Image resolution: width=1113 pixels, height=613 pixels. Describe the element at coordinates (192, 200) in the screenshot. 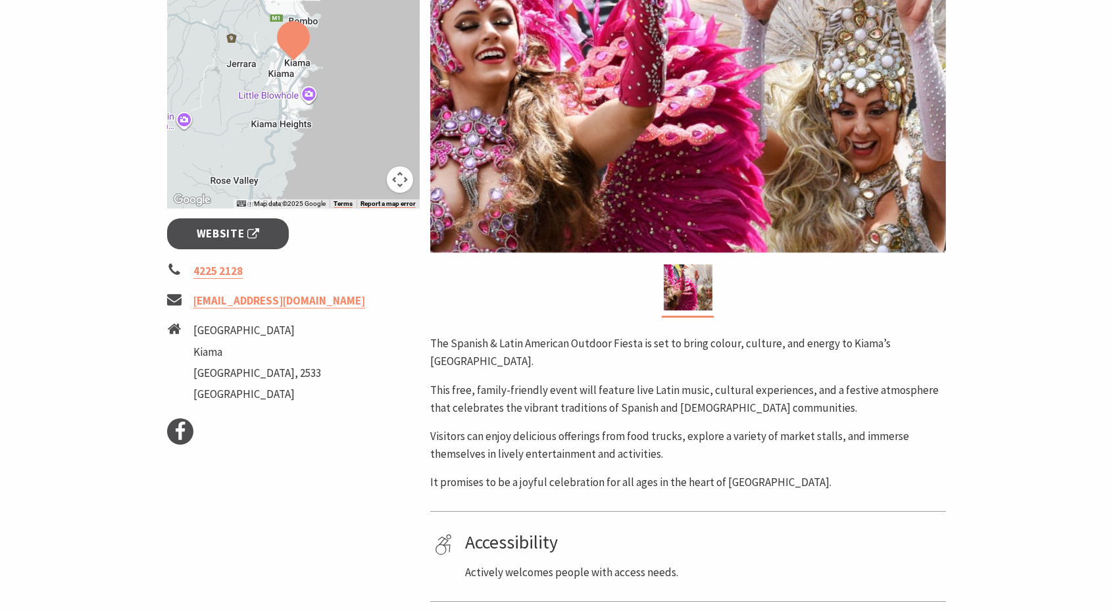

I see `a: Click to see this area on Google Maps` at that location.